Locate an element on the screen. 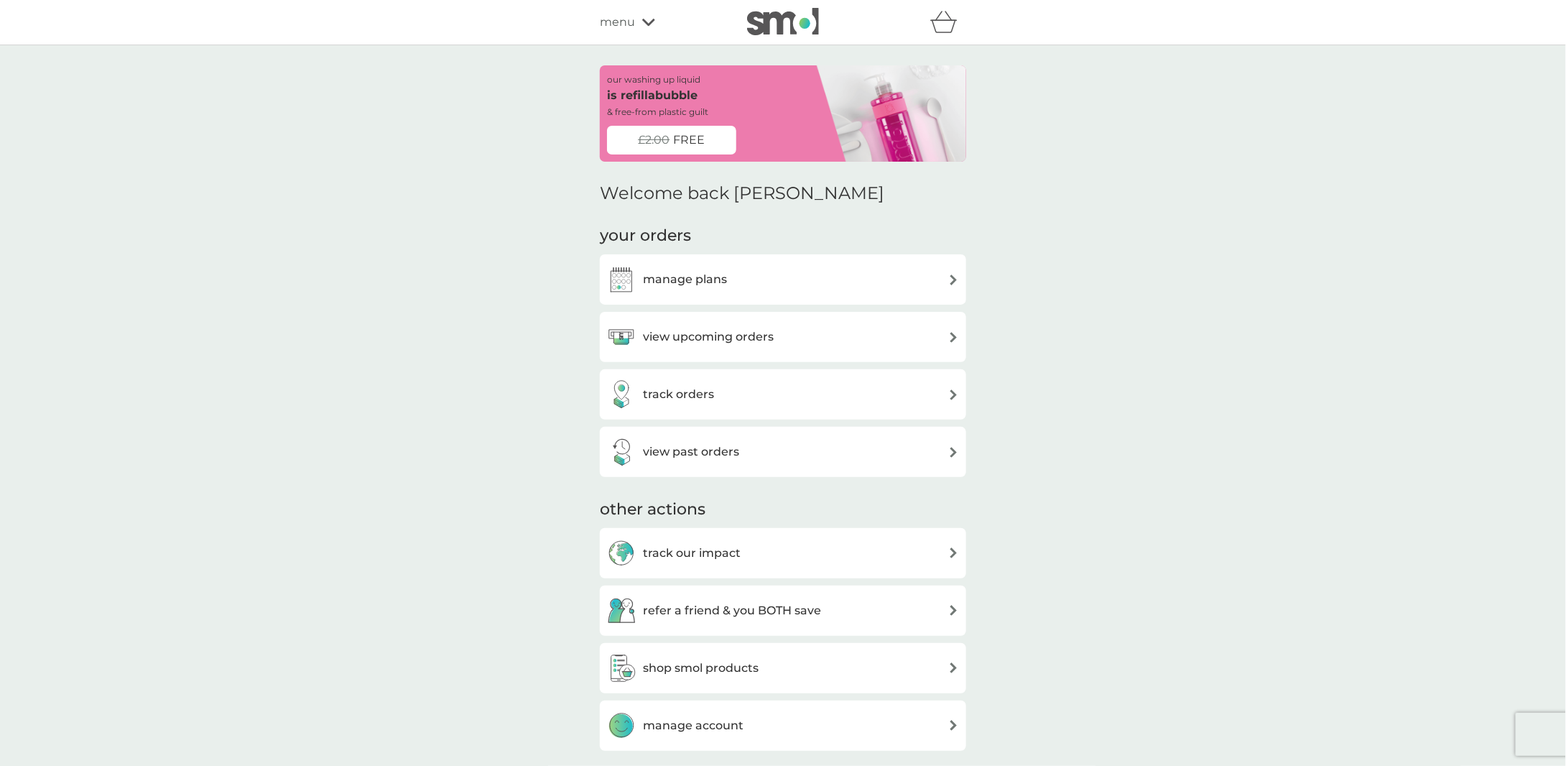 The width and height of the screenshot is (1566, 766). img: smol is located at coordinates (783, 22).